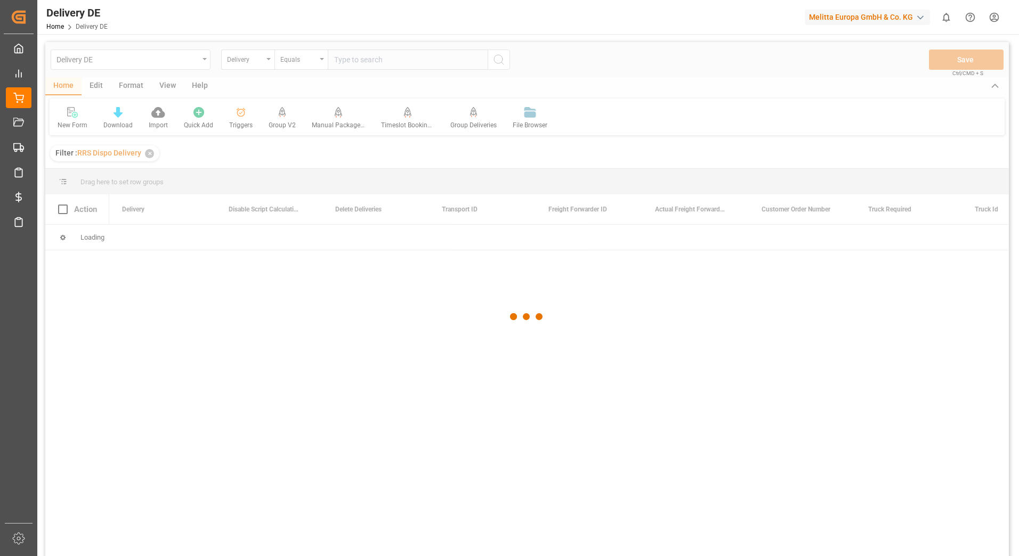 The image size is (1019, 556). What do you see at coordinates (970, 17) in the screenshot?
I see `button: Help Center` at bounding box center [970, 17].